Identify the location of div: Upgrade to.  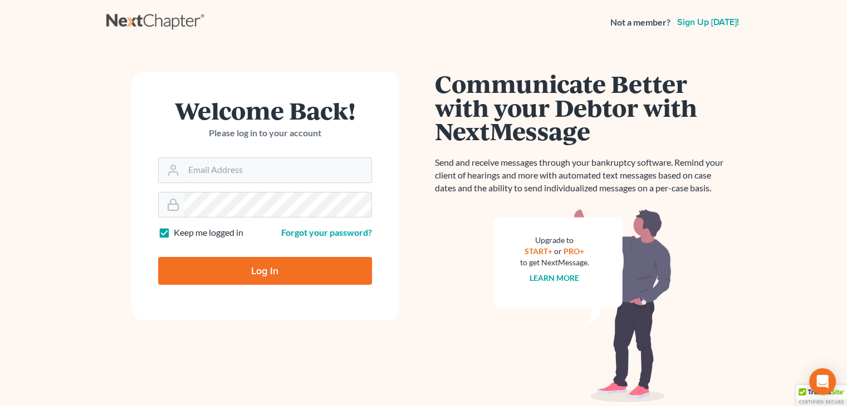
(554, 240).